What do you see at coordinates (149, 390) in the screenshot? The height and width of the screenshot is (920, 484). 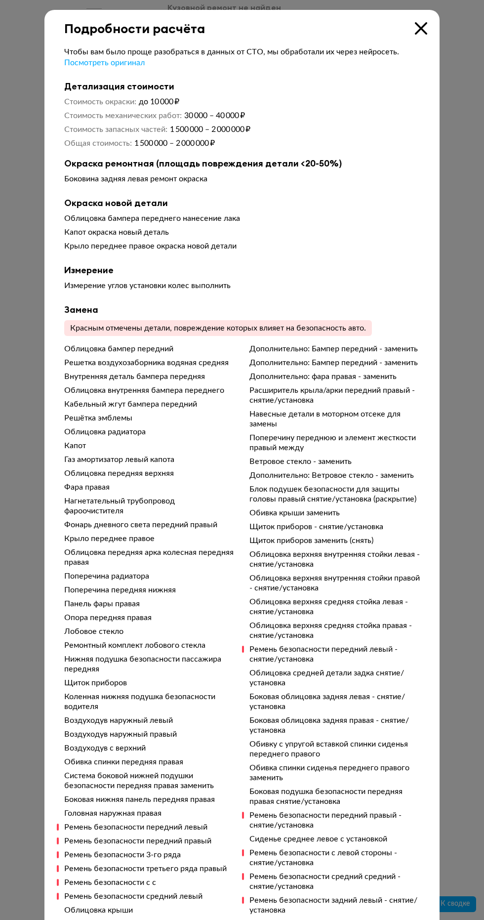 I see `div: Облицовка внутренняя бампера переднего` at bounding box center [149, 390].